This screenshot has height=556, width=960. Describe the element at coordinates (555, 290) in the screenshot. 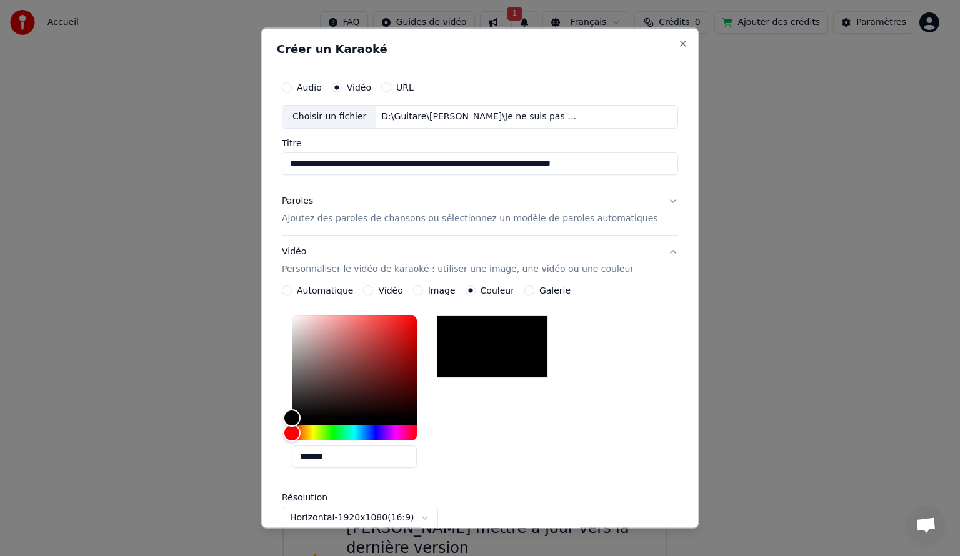

I see `label: Galerie` at that location.